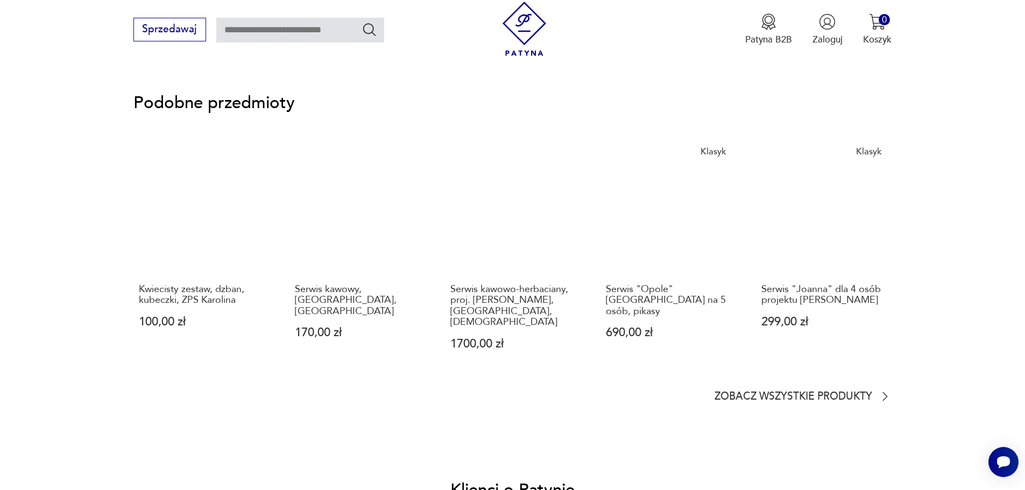 The image size is (1025, 490). What do you see at coordinates (877, 22) in the screenshot?
I see `img: Ikona koszyka` at bounding box center [877, 22].